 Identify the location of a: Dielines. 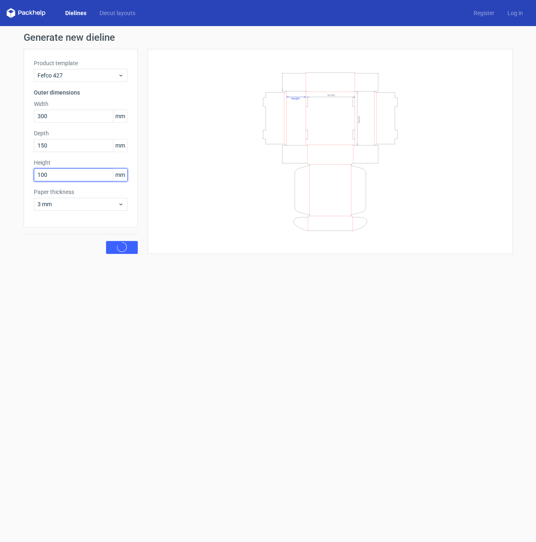
(76, 13).